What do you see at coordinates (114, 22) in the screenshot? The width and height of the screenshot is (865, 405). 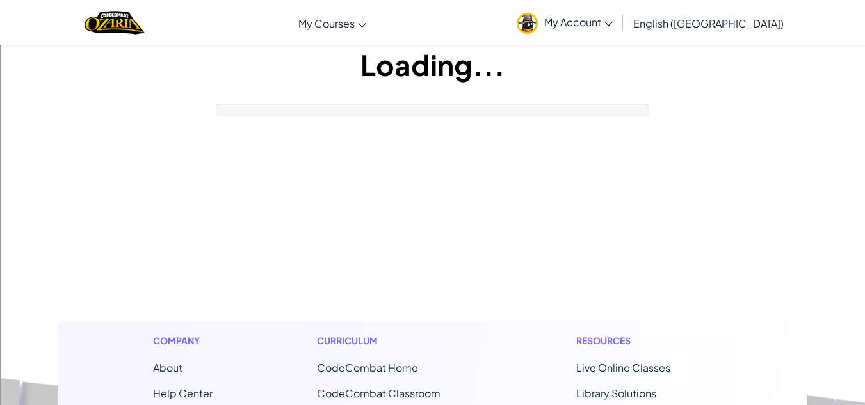 I see `a: Ozaria by CodeCombat logo` at bounding box center [114, 22].